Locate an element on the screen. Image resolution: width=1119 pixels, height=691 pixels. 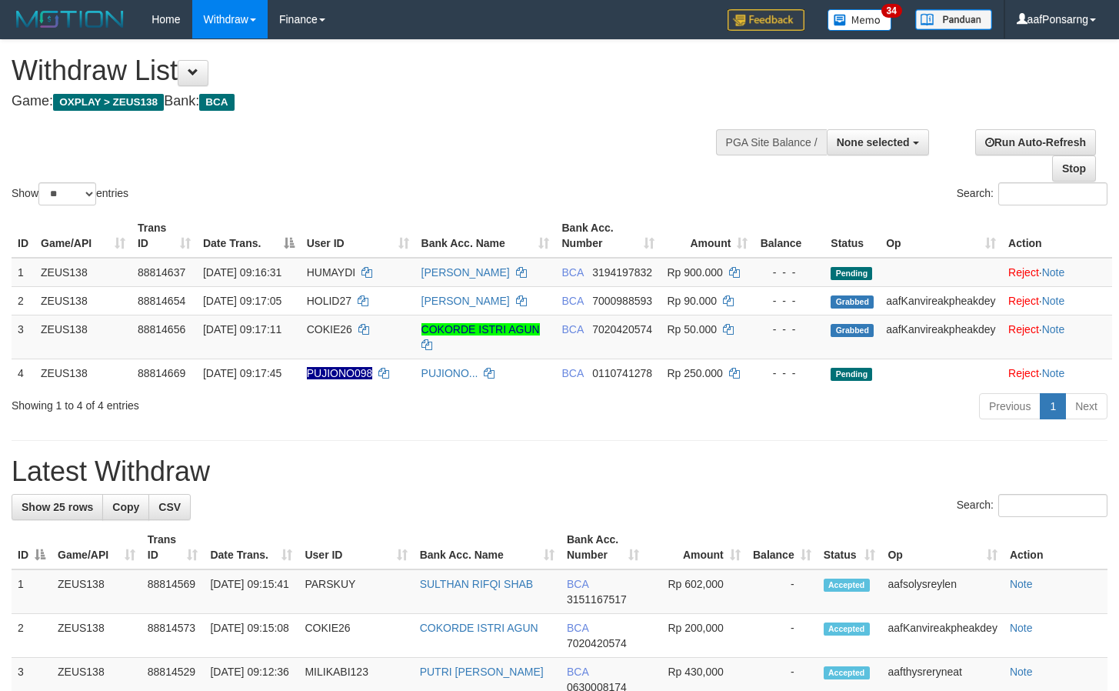
span: Copy 7000988593 to clipboard is located at coordinates (622, 301).